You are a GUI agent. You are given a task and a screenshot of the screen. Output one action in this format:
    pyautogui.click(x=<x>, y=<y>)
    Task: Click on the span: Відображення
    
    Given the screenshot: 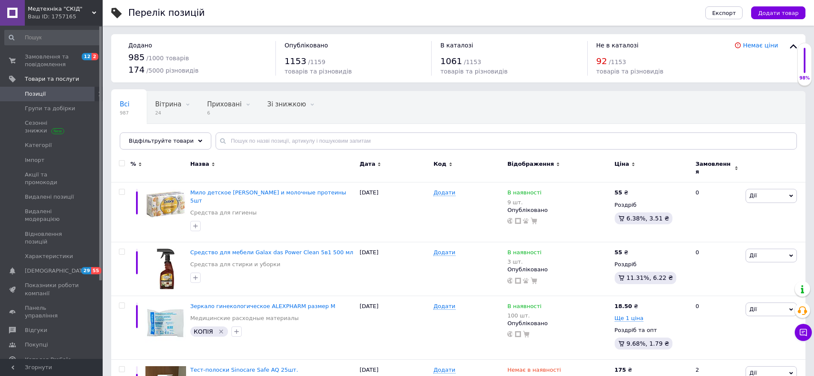 What is the action you would take?
    pyautogui.click(x=530, y=164)
    